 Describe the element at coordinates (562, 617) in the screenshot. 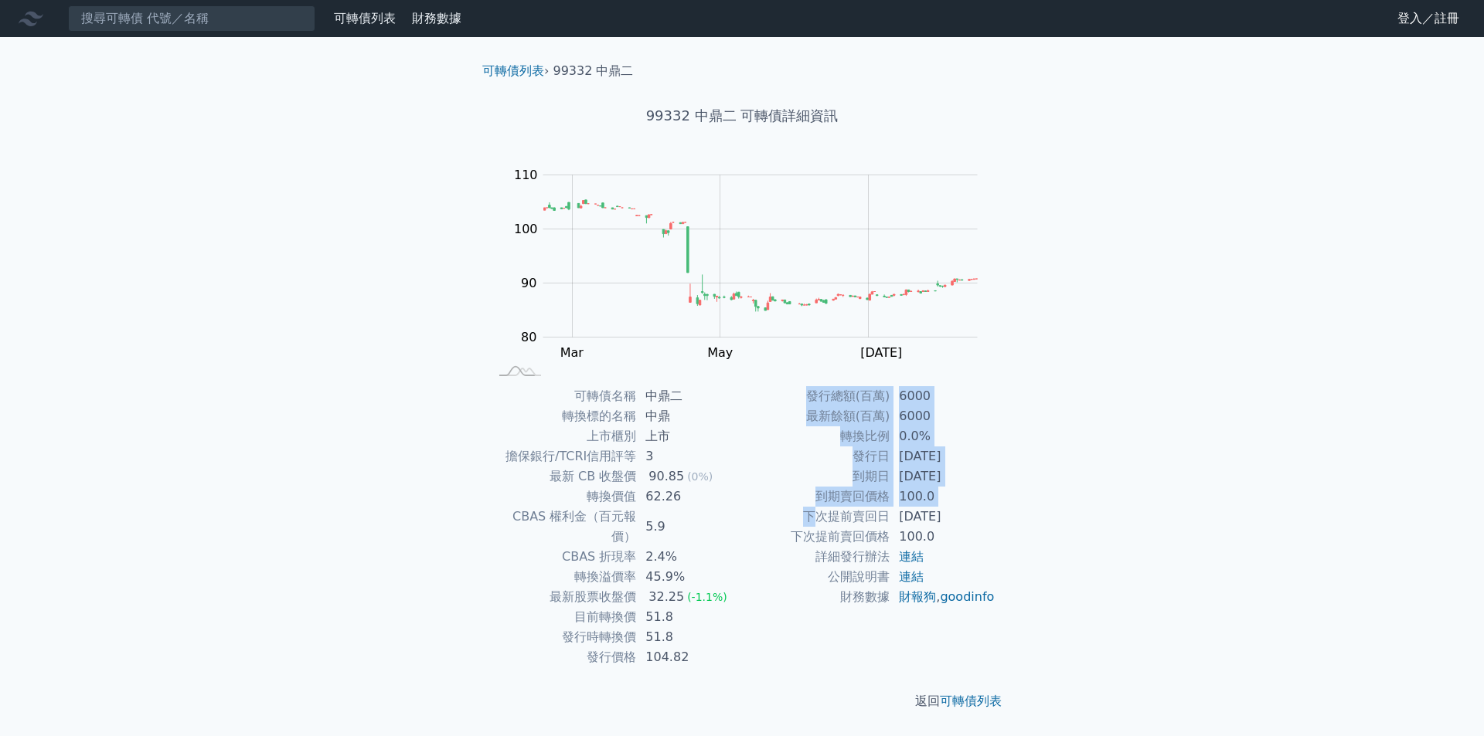

I see `td: 目前轉換價` at that location.